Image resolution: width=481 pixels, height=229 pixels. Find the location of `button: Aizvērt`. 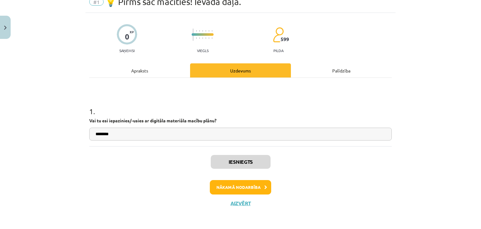

button: Aizvērt is located at coordinates (241, 203).